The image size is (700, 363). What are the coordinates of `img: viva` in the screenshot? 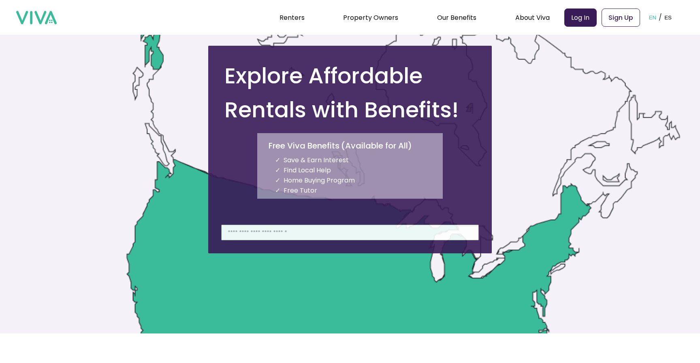 It's located at (36, 18).